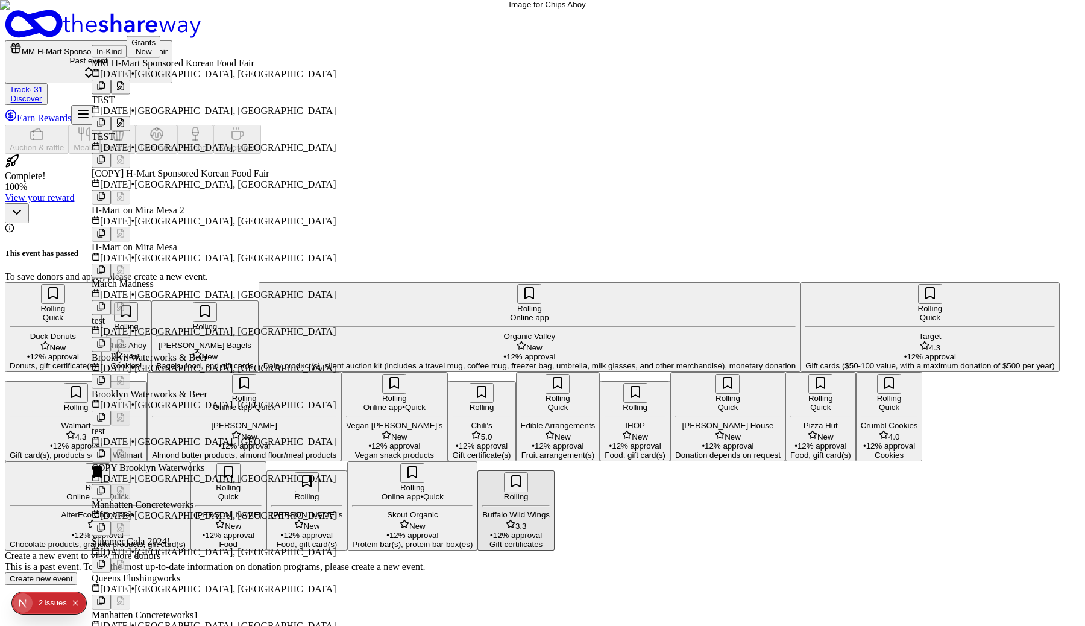 This screenshot has width=1085, height=626. Describe the element at coordinates (256, 284) in the screenshot. I see `div: March Madness` at that location.